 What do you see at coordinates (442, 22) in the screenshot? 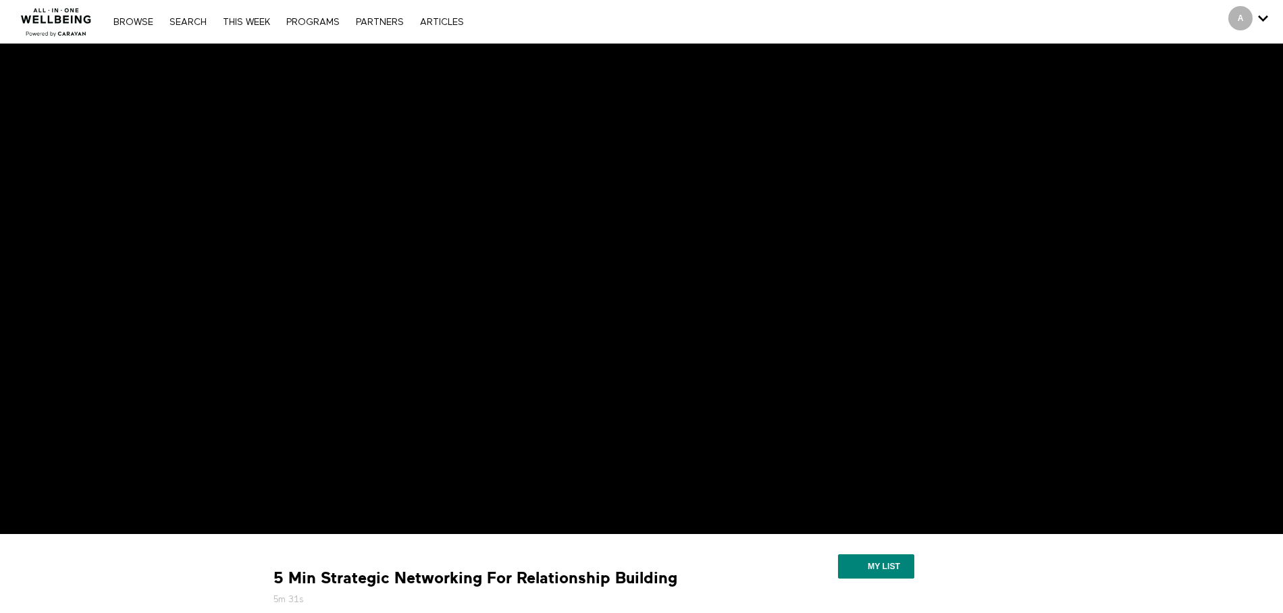
I see `a: ARTICLES` at bounding box center [442, 22].